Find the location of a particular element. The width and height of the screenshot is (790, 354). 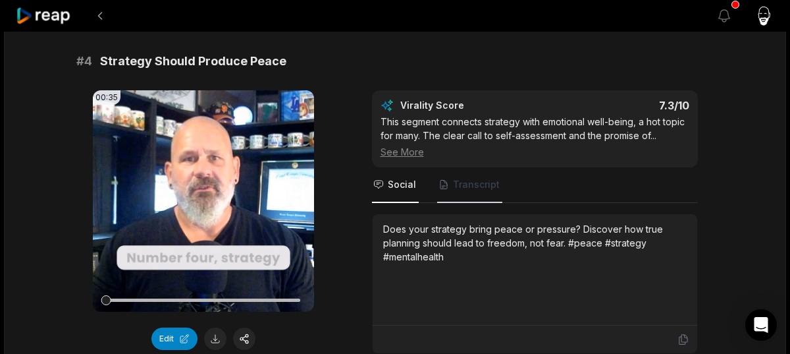

div: Does your strategy bring peace or pressure? Discover how true planning should lead to freedom, no... is located at coordinates (535, 242).